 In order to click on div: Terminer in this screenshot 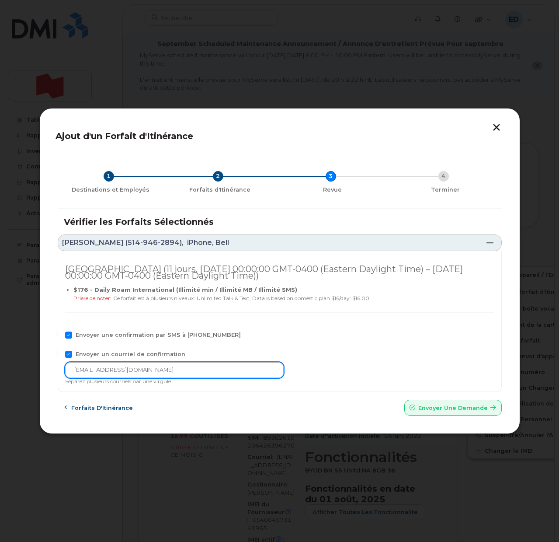, I will do `click(445, 190)`.